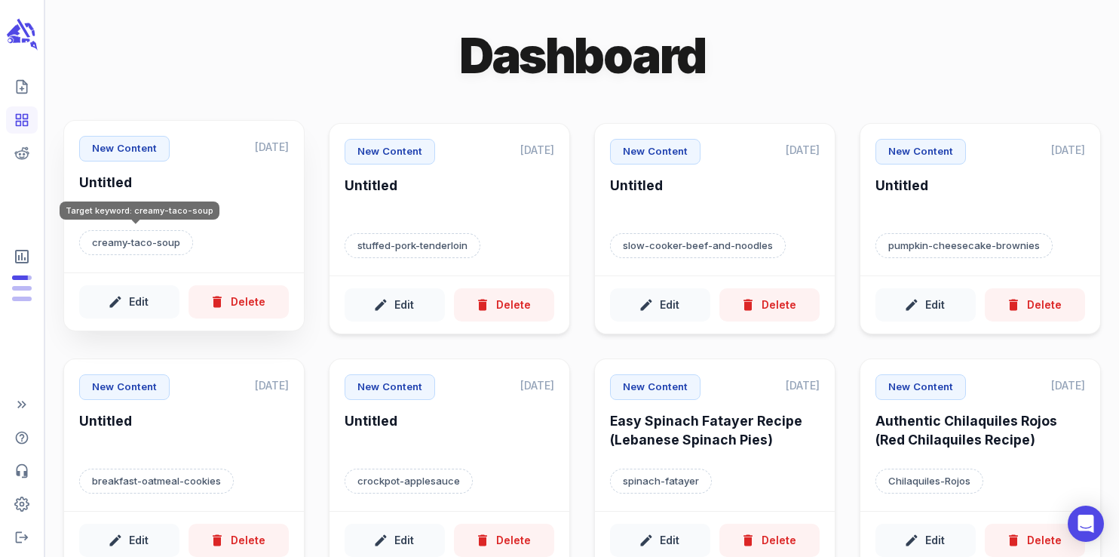 The image size is (1119, 557). Describe the element at coordinates (22, 299) in the screenshot. I see `span: Input Tokens: 0 of 2,000,000 monthly tokens used. These limits are based on the last model you us...` at that location.